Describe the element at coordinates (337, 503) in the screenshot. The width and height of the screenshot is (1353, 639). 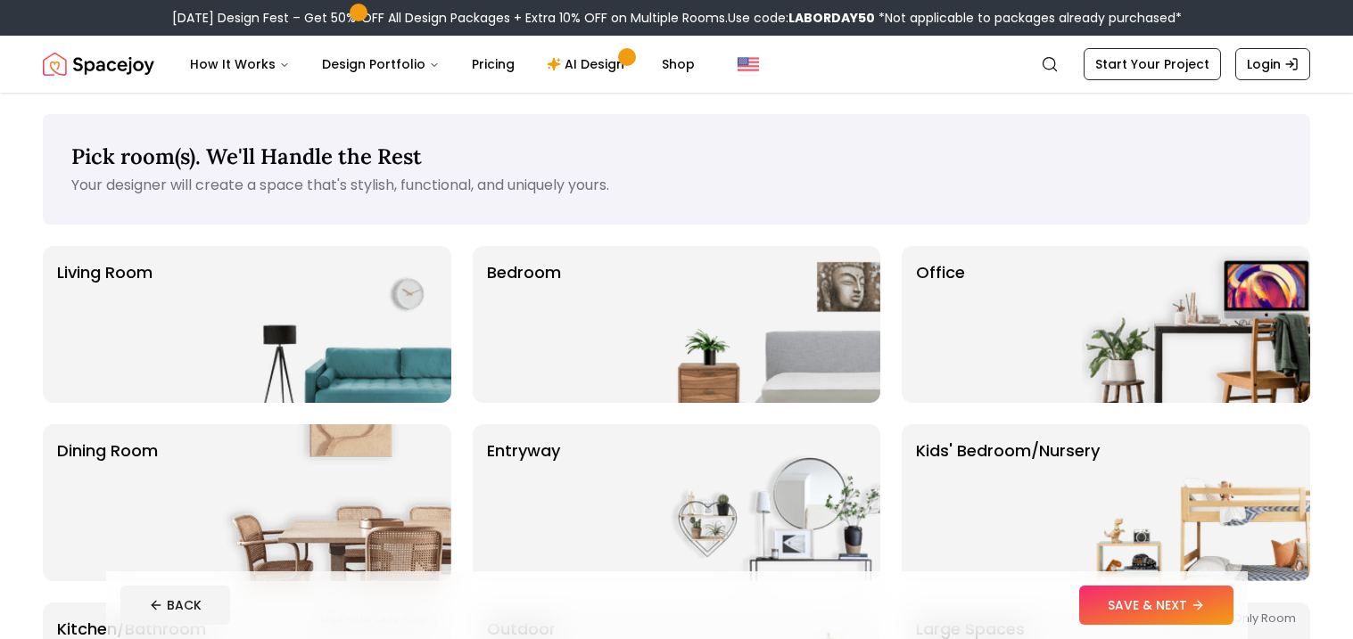
I see `img: Dining Room` at that location.